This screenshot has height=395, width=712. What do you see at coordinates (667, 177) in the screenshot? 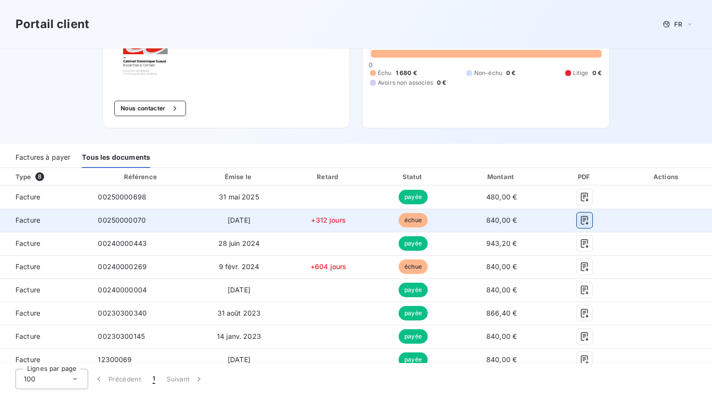
I see `div: Actions` at bounding box center [667, 177].